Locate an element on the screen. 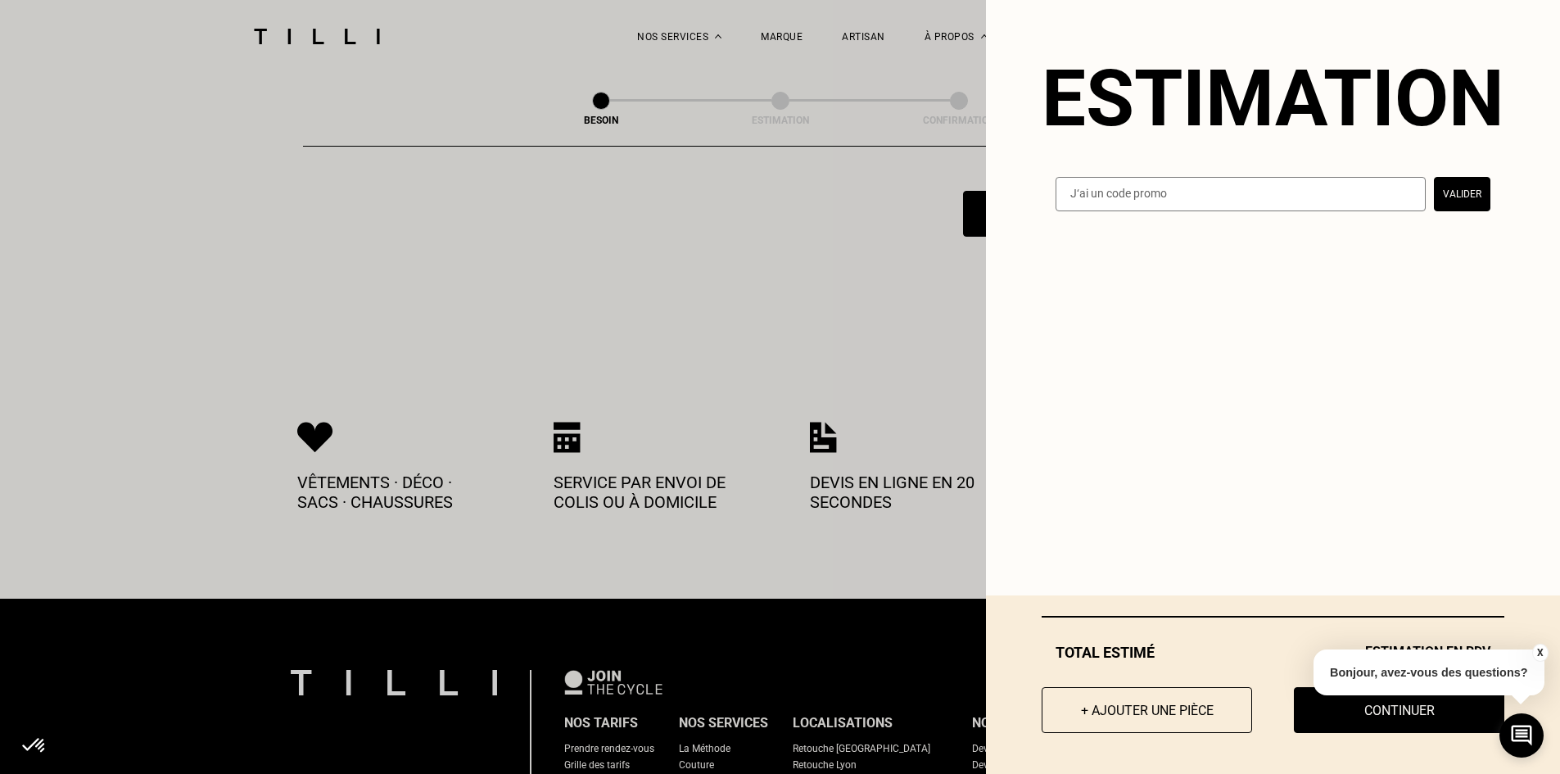 This screenshot has width=1560, height=774. button: Valider is located at coordinates (1462, 194).